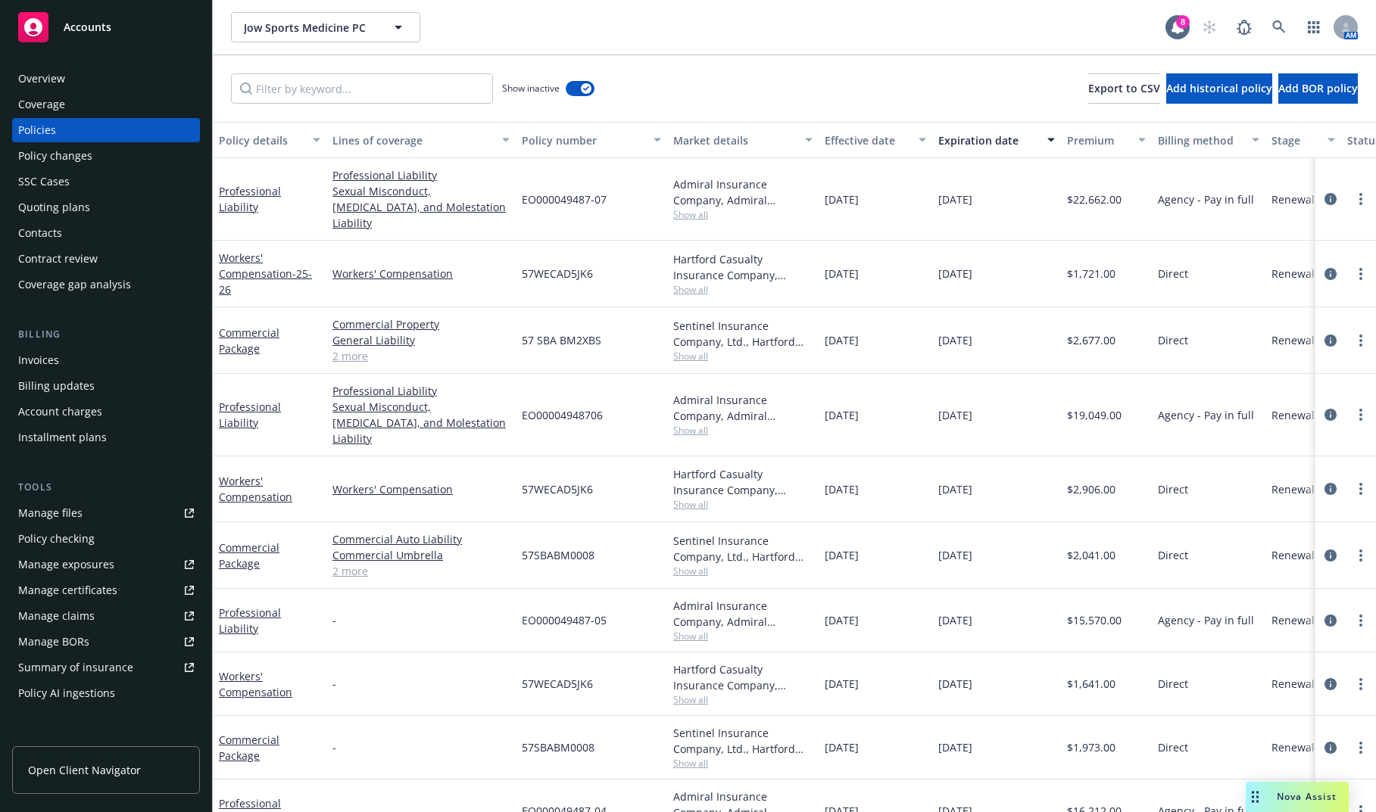 This screenshot has height=812, width=1376. What do you see at coordinates (421, 140) in the screenshot?
I see `button: Lines of coverage` at bounding box center [421, 140].